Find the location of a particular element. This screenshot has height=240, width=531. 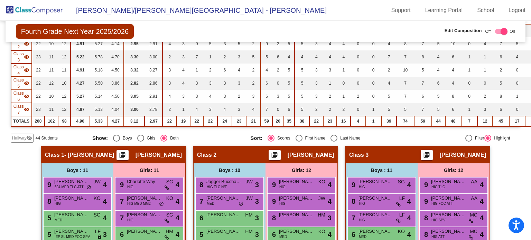

td: 98 is located at coordinates (64, 121).